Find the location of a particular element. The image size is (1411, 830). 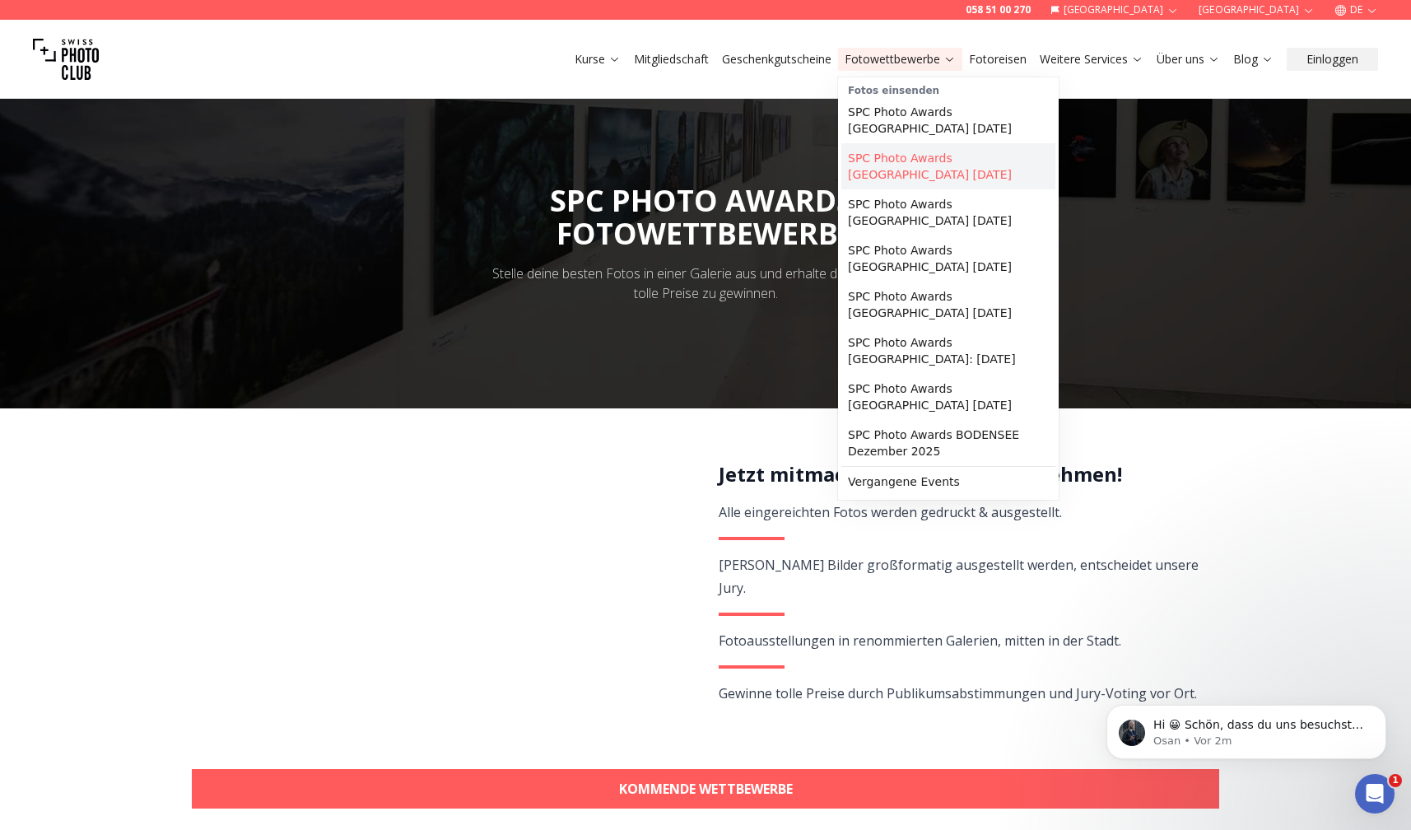

button: Mitgliedschaft is located at coordinates (671, 59).